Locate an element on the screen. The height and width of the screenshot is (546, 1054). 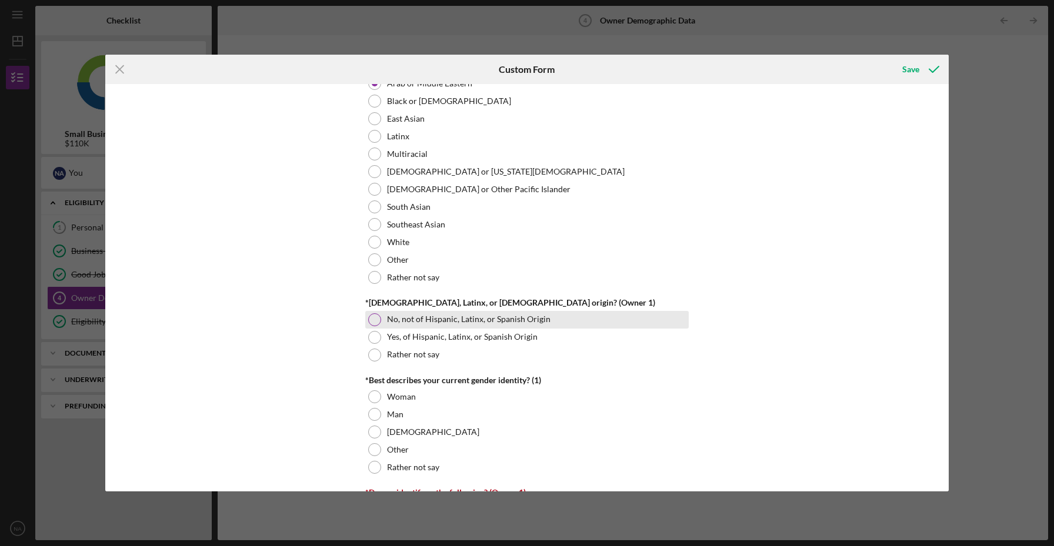
div: *Do you identify as the following? (Owner 1) is located at coordinates (527, 493).